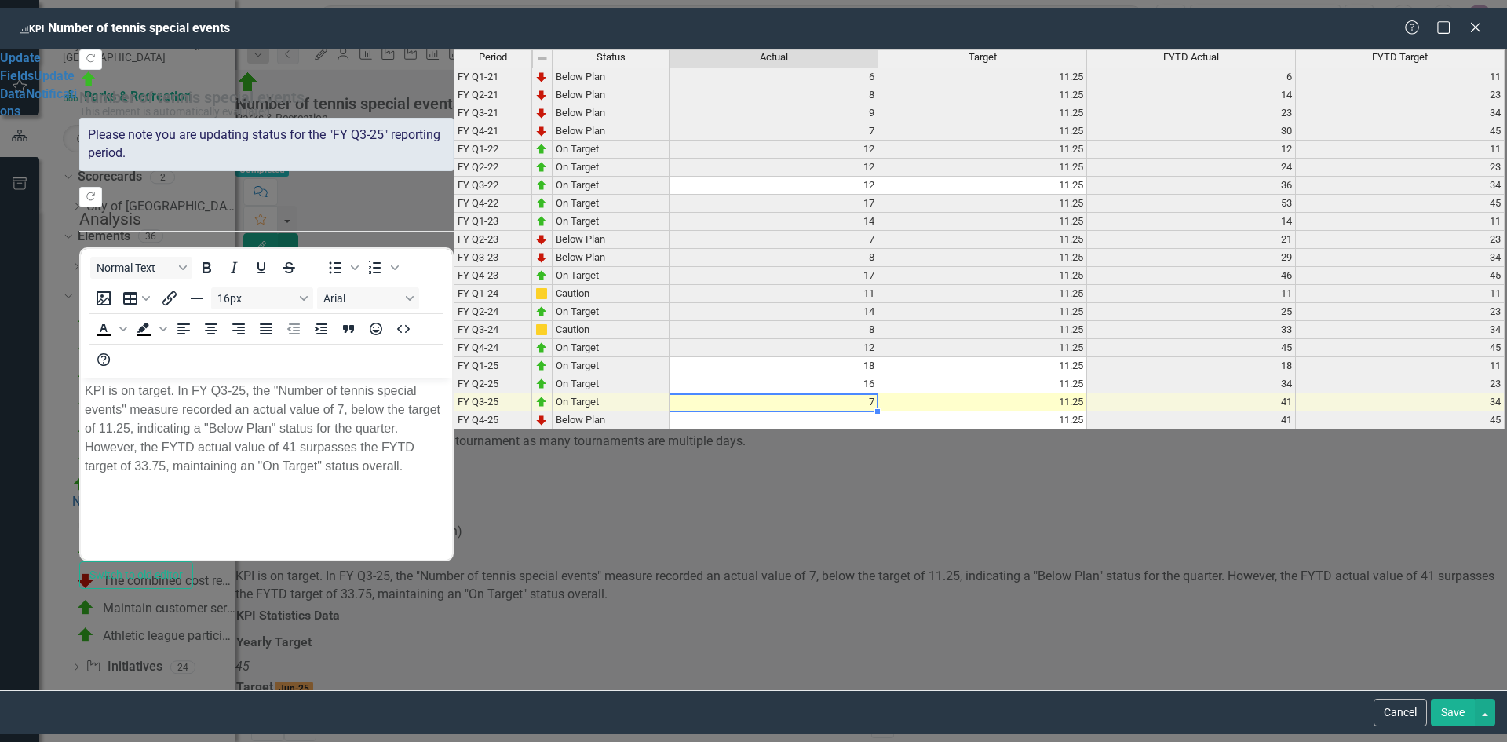 This screenshot has height=742, width=1507. I want to click on td: FY Q3-22, so click(493, 185).